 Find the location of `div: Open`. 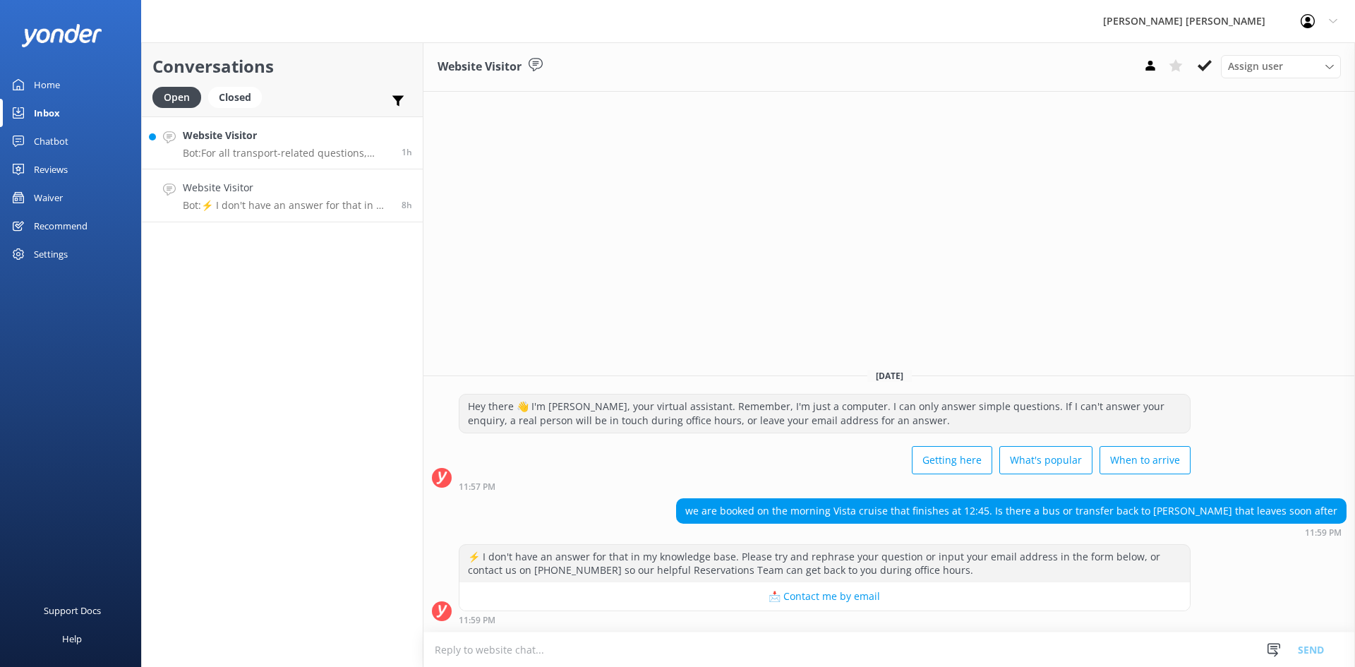

div: Open is located at coordinates (176, 97).